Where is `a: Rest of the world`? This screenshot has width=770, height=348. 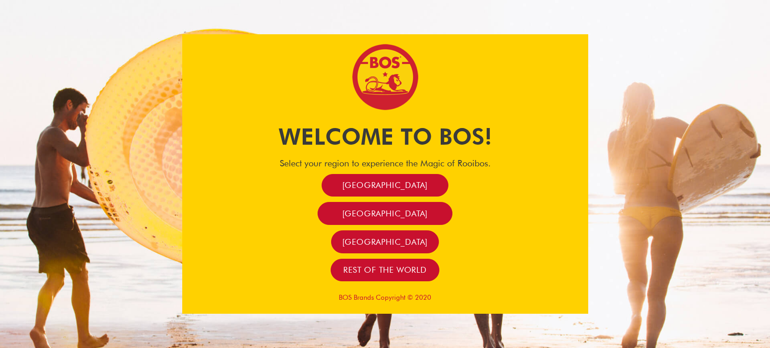
a: Rest of the world is located at coordinates (385, 270).